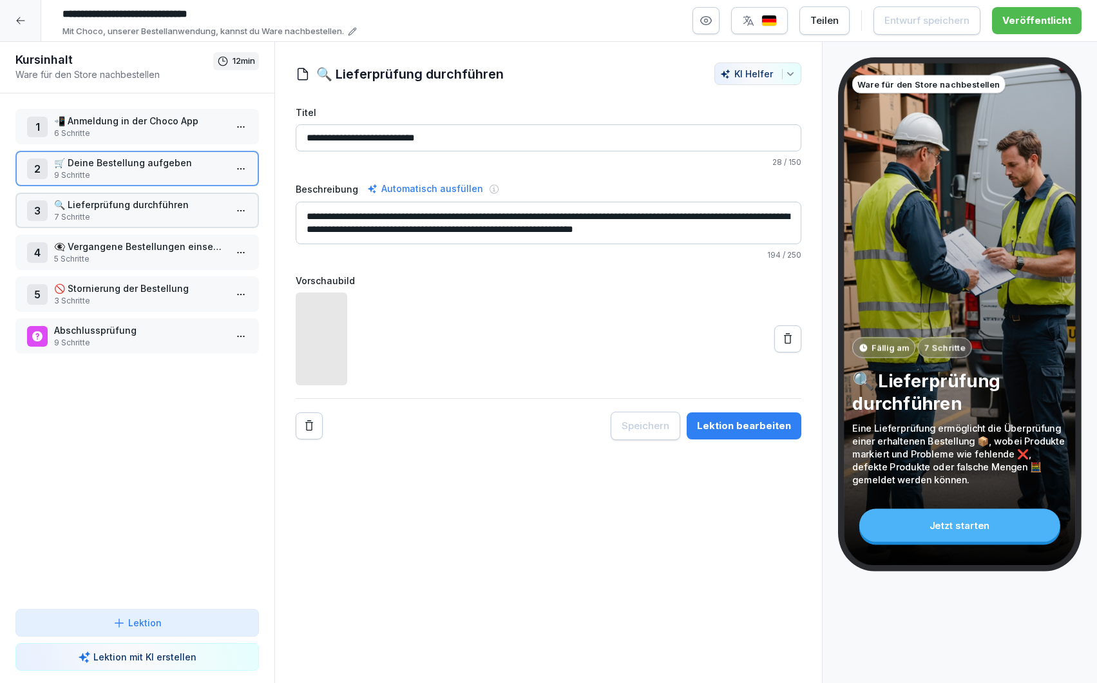 The height and width of the screenshot is (683, 1097). Describe the element at coordinates (777, 162) in the screenshot. I see `span: 28` at that location.